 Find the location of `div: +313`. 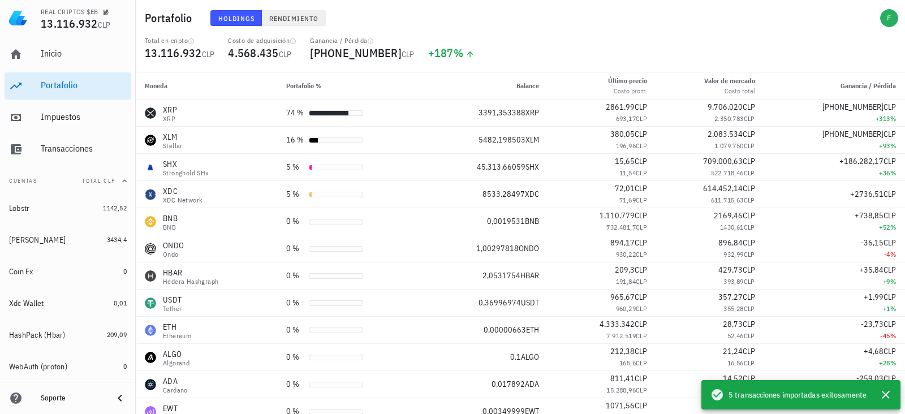

div: +313 is located at coordinates (835, 119).